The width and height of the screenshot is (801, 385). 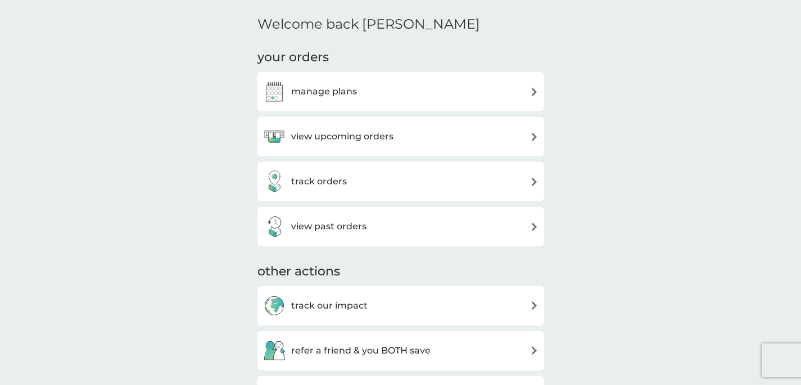 I want to click on h3: manage plans, so click(x=324, y=92).